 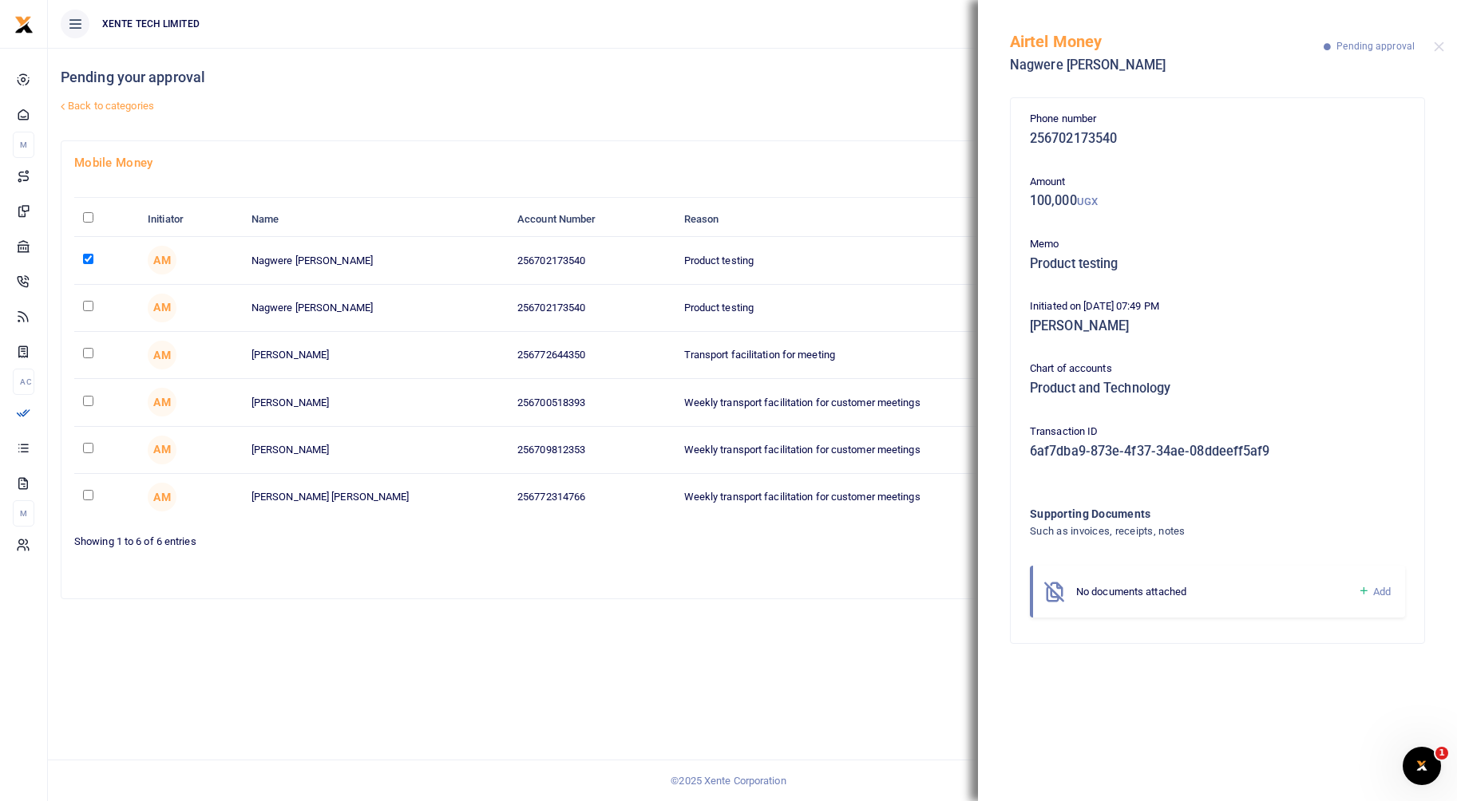 I want to click on li: Ac, so click(x=23, y=382).